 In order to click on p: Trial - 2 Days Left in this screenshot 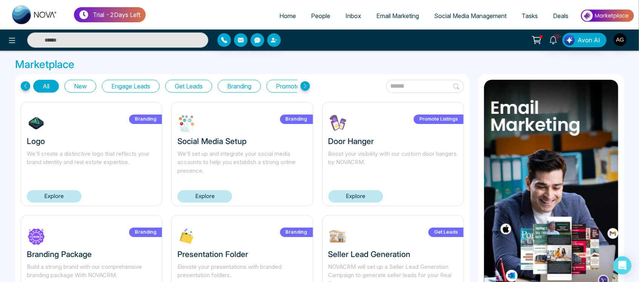, I will do `click(117, 15)`.